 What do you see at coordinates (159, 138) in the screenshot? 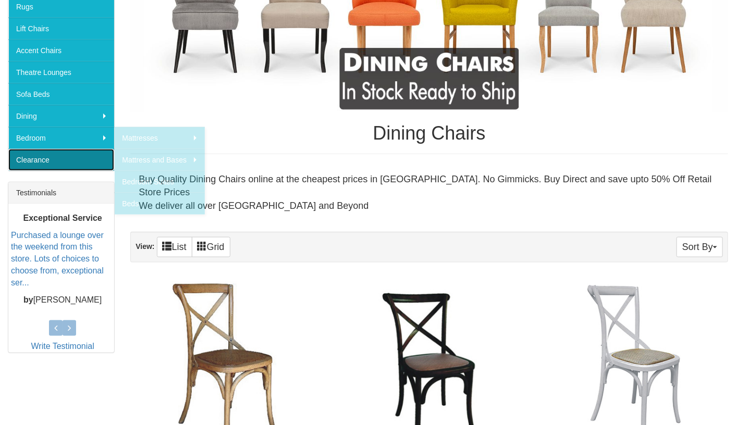
I see `a: Mattresses` at bounding box center [159, 138].